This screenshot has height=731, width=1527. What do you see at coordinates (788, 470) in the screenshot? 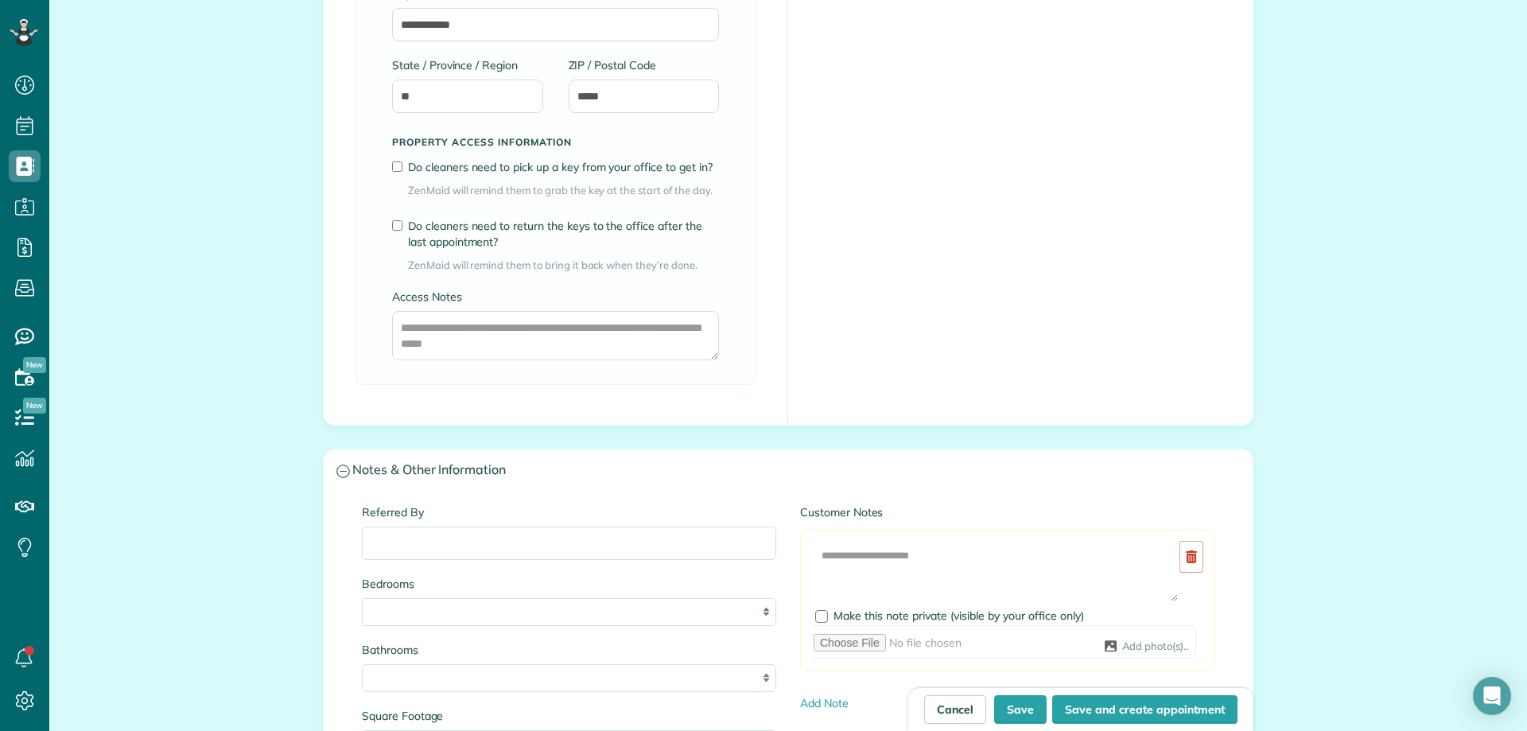
I see `a: Notes & Other Information` at bounding box center [788, 470].